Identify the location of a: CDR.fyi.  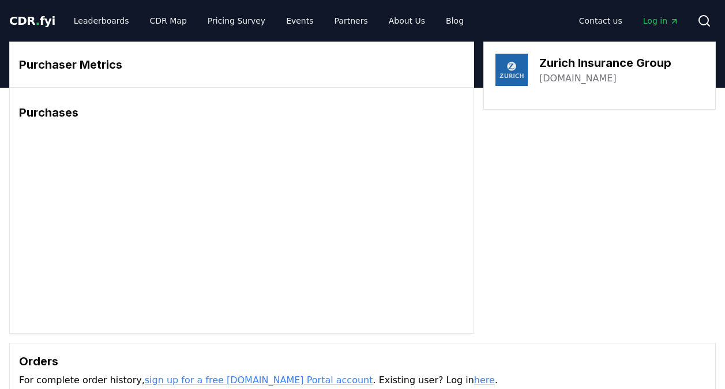
(32, 21).